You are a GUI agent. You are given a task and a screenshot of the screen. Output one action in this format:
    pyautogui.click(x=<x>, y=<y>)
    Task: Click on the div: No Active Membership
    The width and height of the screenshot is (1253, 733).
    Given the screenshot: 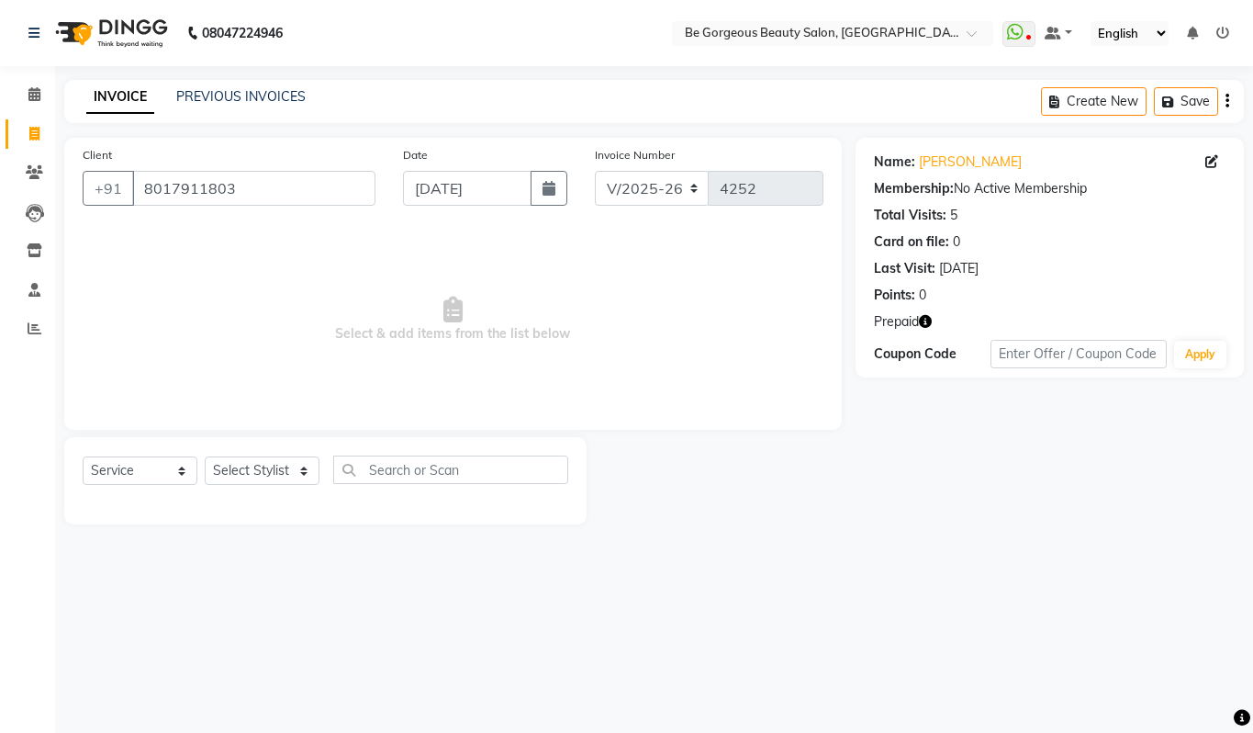 What is the action you would take?
    pyautogui.click(x=1049, y=188)
    